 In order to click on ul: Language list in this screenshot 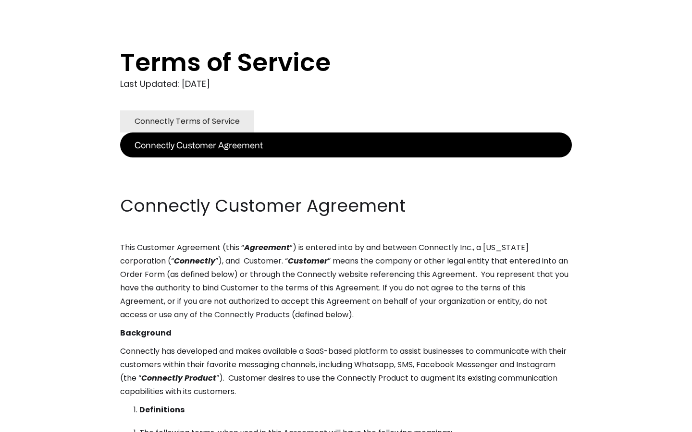, I will do `click(38, 422)`.